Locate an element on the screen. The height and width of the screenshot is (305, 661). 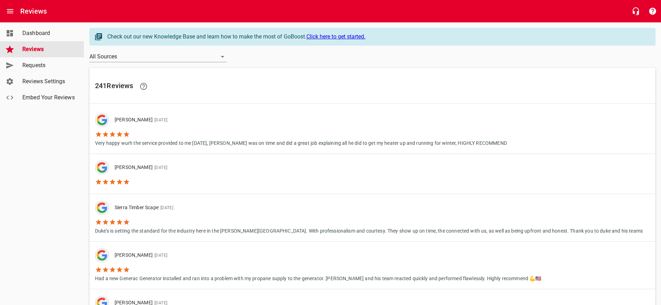
span: Reviews is located at coordinates (49, 49).